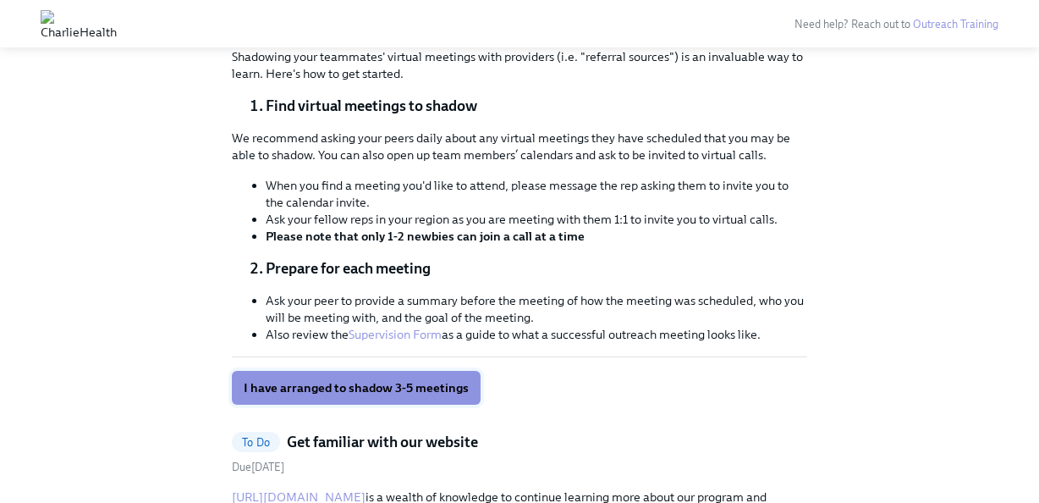  What do you see at coordinates (536, 106) in the screenshot?
I see `li: Find virtual meetings to shadow` at bounding box center [536, 106].